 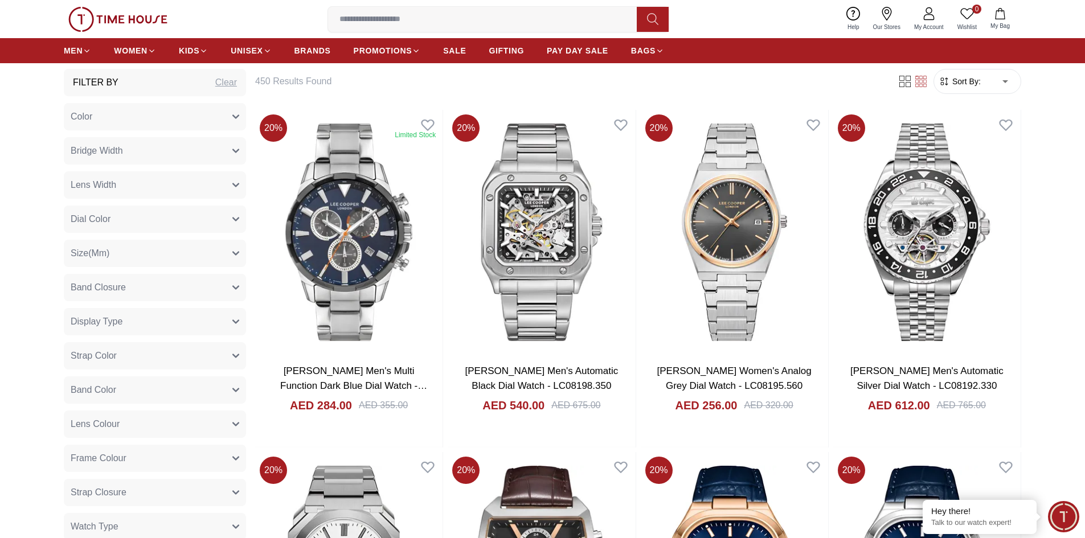 What do you see at coordinates (979, 511) in the screenshot?
I see `div: Hey there!` at bounding box center [979, 511].